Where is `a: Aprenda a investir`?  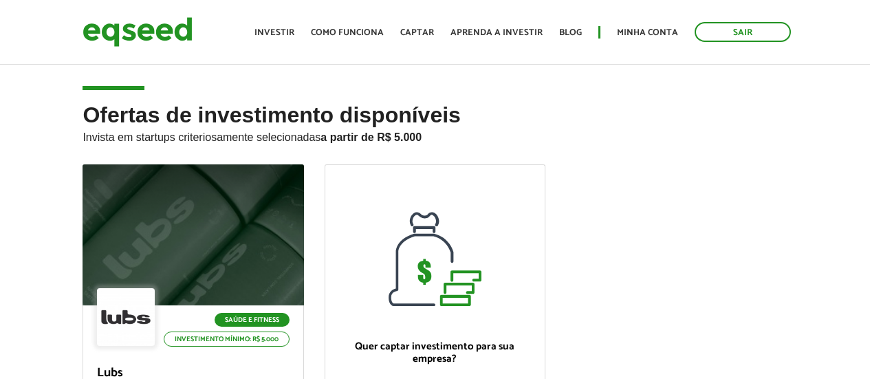 a: Aprenda a investir is located at coordinates (496, 32).